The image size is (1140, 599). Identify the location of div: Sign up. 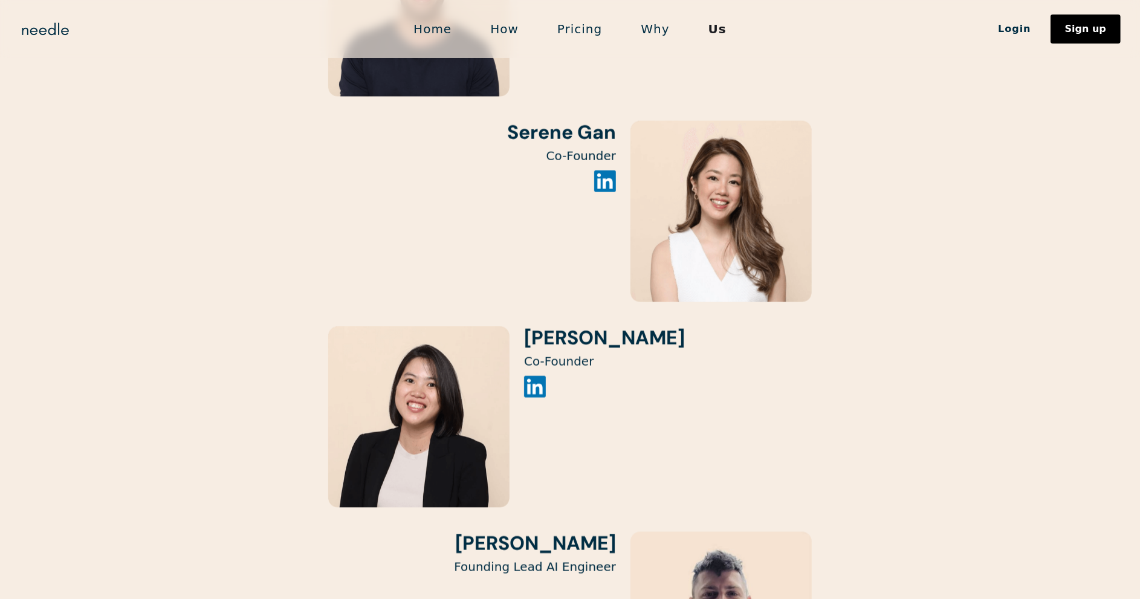
(1086, 29).